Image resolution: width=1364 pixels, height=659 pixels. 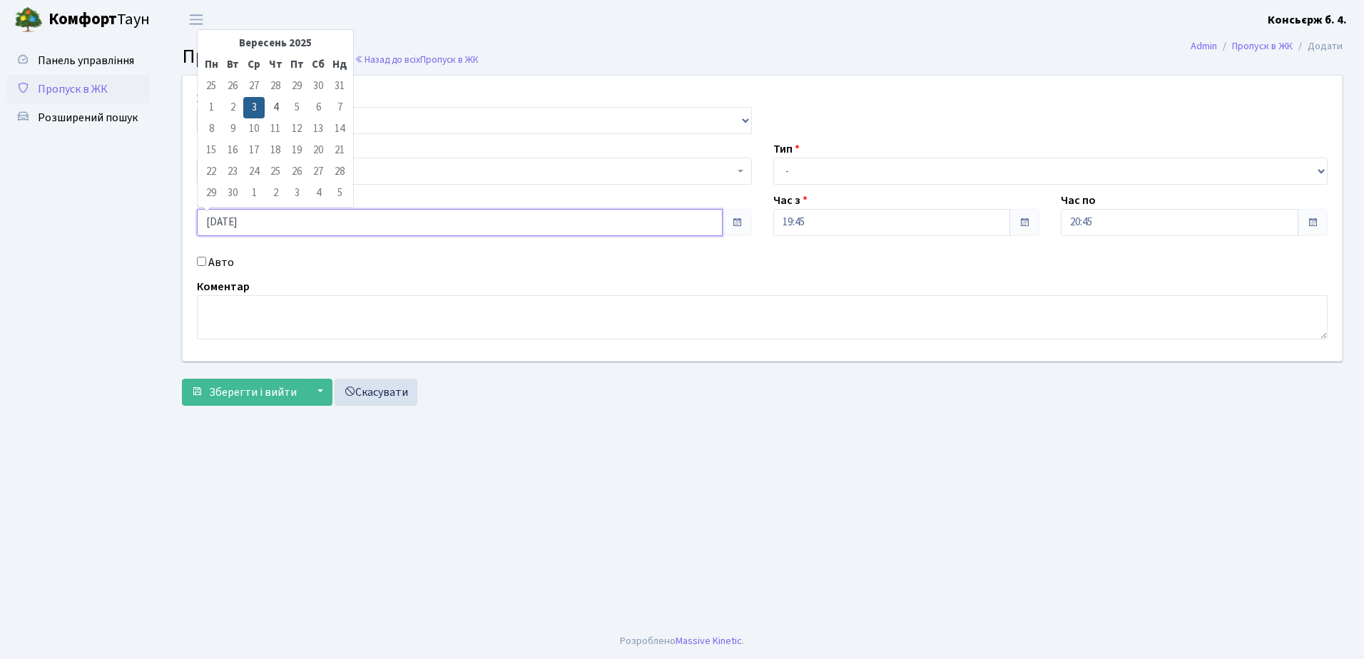 What do you see at coordinates (211, 172) in the screenshot?
I see `td: 22` at bounding box center [211, 172].